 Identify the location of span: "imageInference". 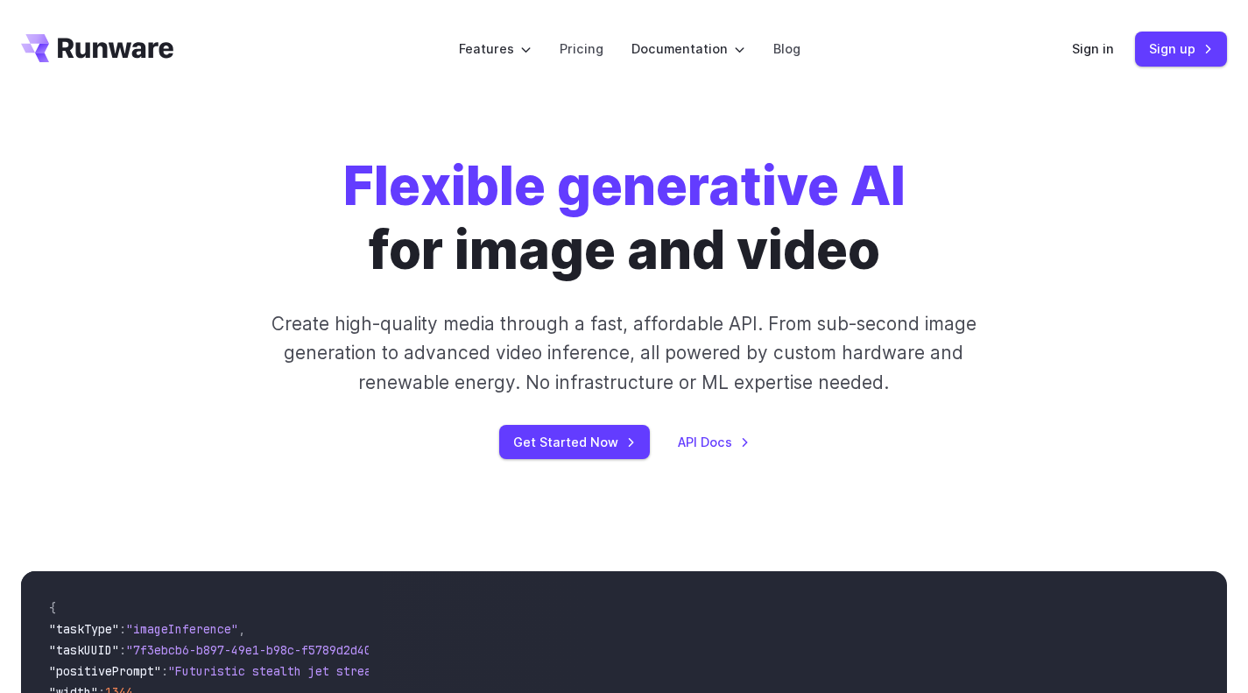
(182, 629).